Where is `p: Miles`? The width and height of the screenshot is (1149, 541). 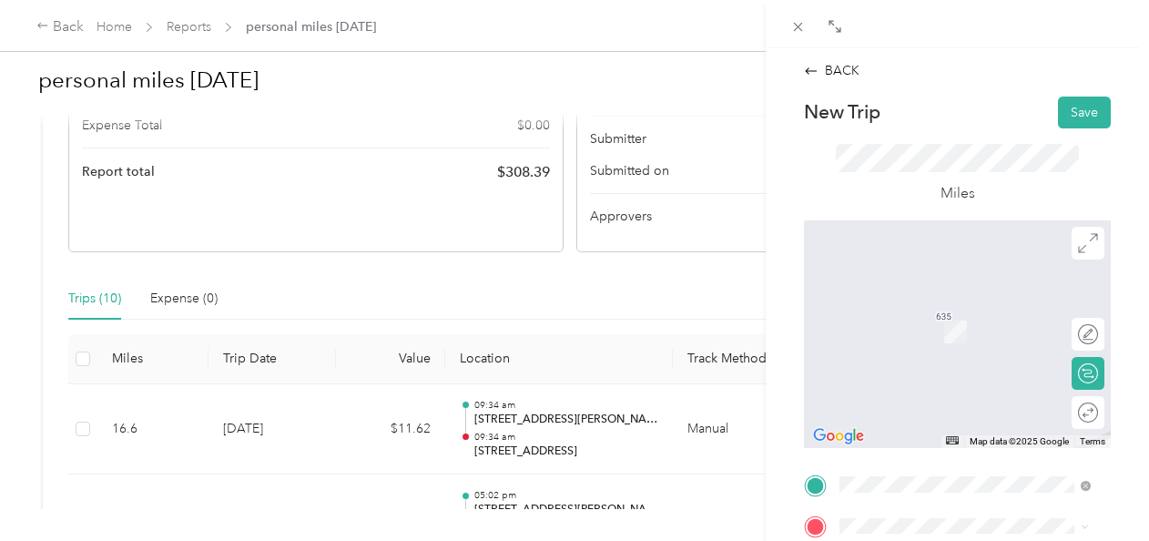
p: Miles is located at coordinates (958, 193).